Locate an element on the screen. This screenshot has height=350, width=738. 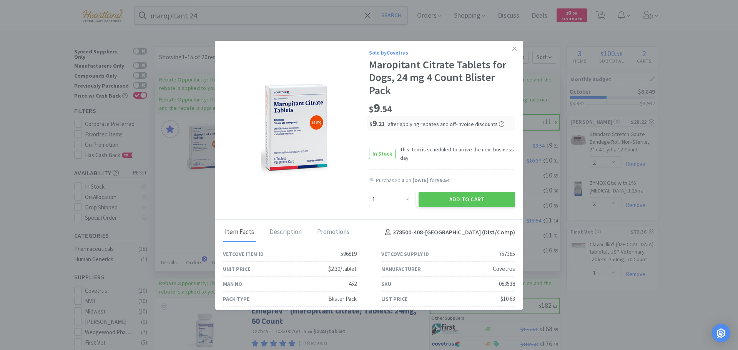
div: Purchased on for is located at coordinates (445, 181).